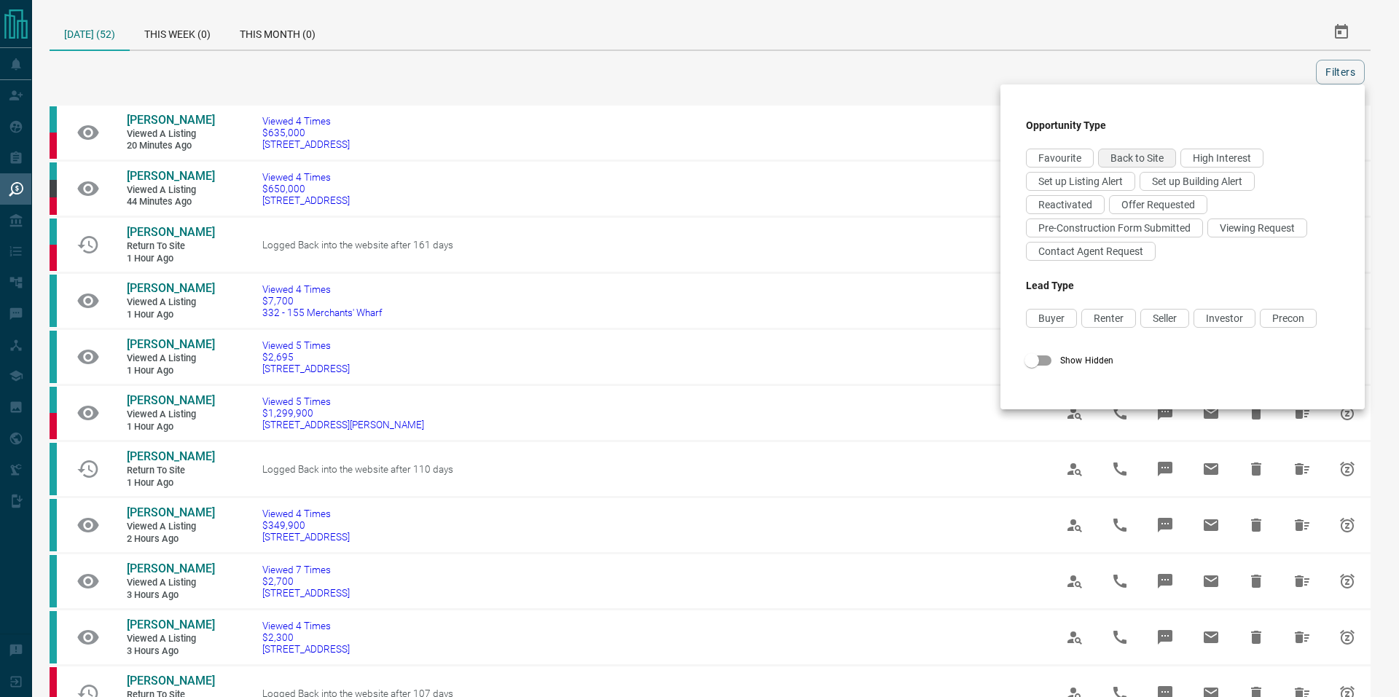 Image resolution: width=1399 pixels, height=697 pixels. Describe the element at coordinates (1091, 251) in the screenshot. I see `span: Contact Agent Request` at that location.